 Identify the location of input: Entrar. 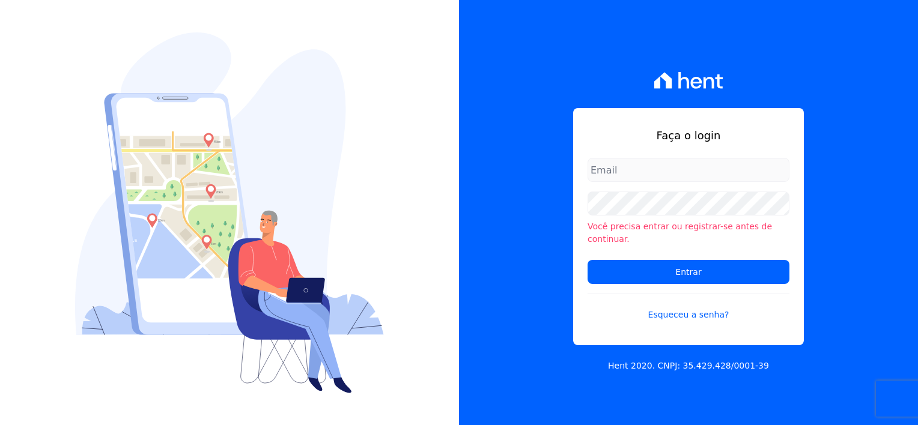
(689, 272).